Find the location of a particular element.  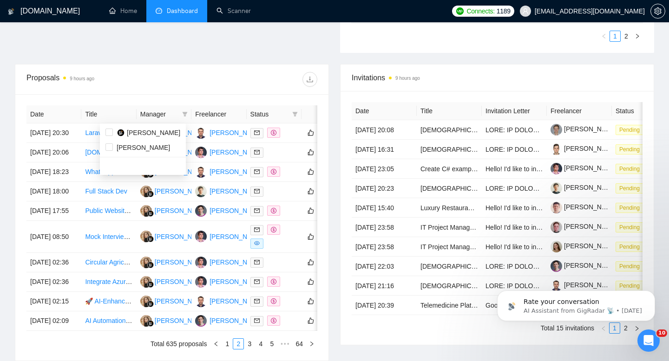

time: 9 hours ago is located at coordinates (82, 78).